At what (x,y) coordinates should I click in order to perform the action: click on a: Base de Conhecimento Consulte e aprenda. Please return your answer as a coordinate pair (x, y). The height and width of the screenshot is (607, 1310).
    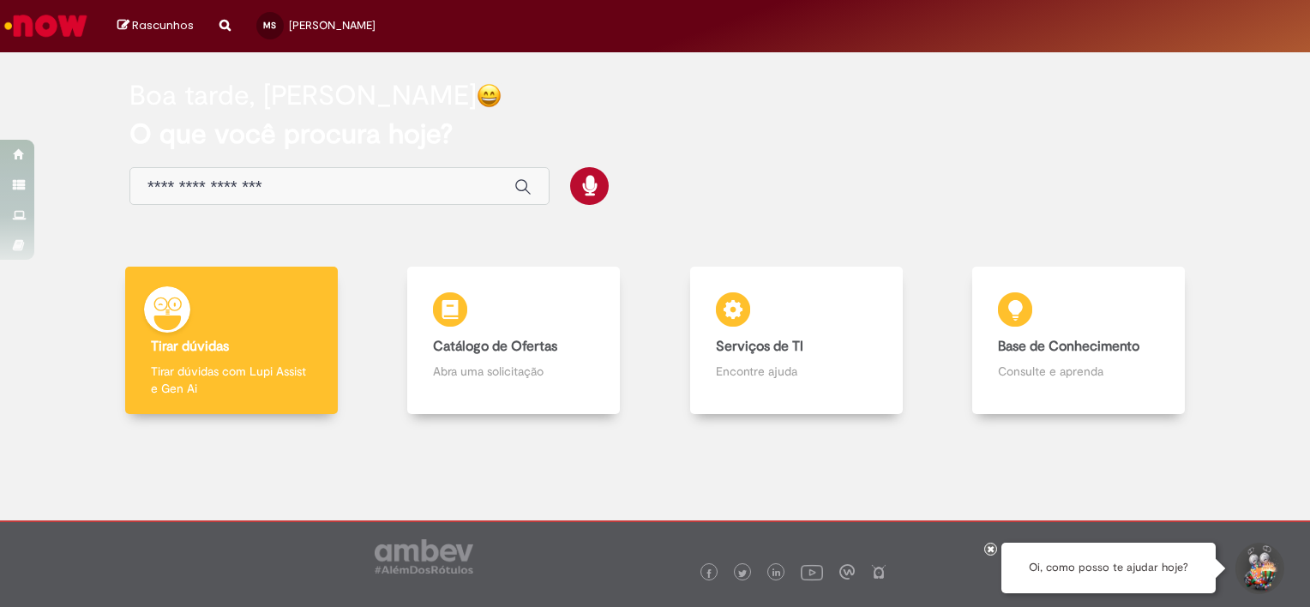
    Looking at the image, I should click on (1079, 340).